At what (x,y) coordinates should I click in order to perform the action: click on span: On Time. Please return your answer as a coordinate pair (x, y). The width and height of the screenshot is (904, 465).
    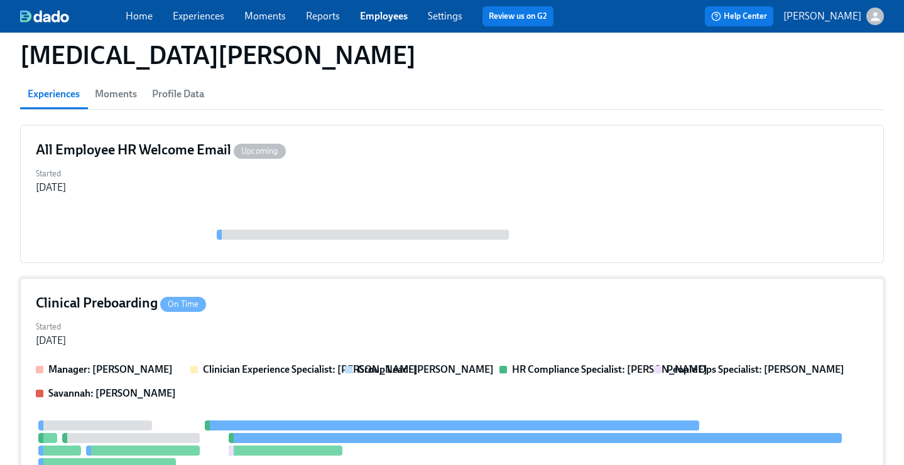
    Looking at the image, I should click on (183, 304).